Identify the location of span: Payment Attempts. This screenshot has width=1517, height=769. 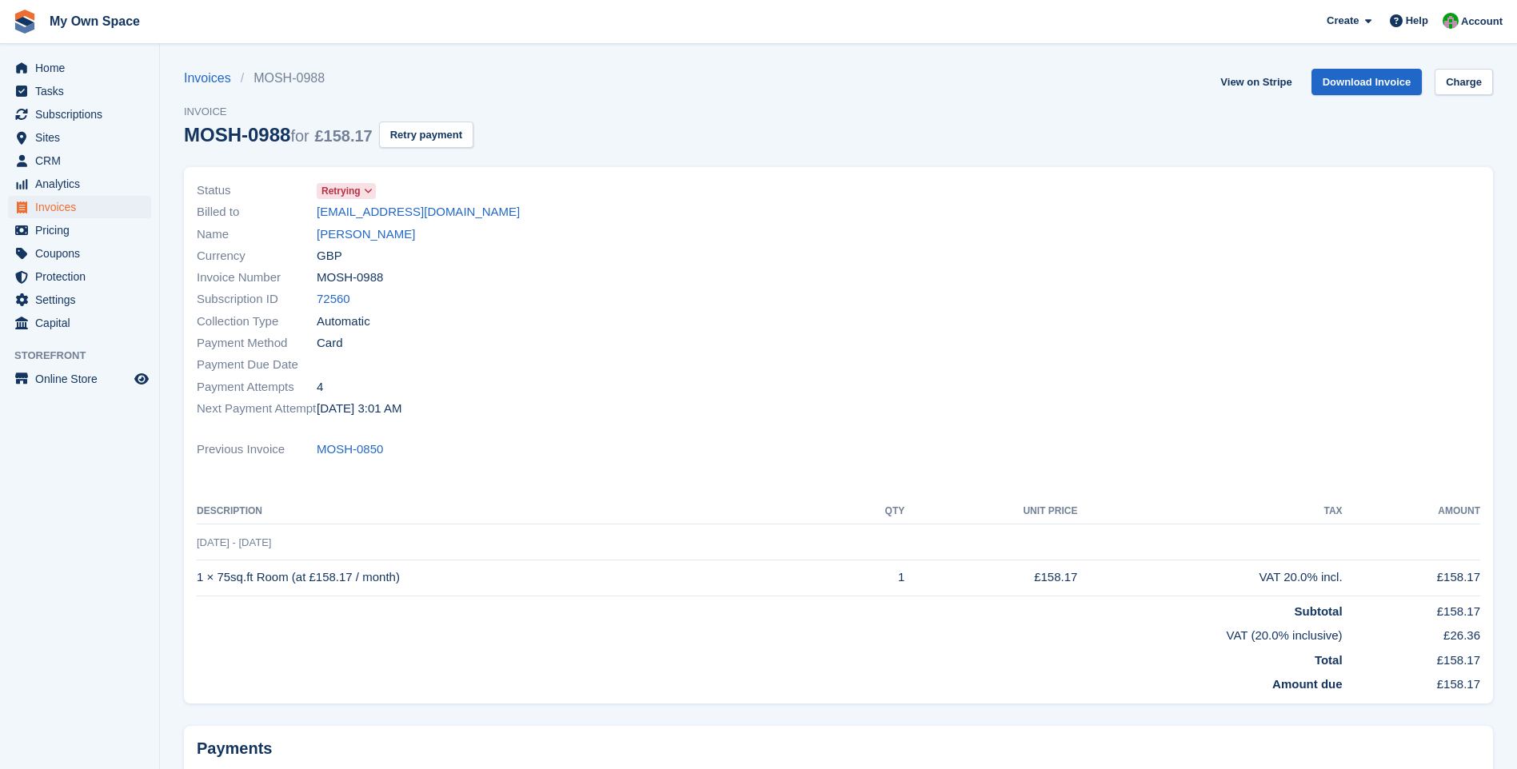
(257, 387).